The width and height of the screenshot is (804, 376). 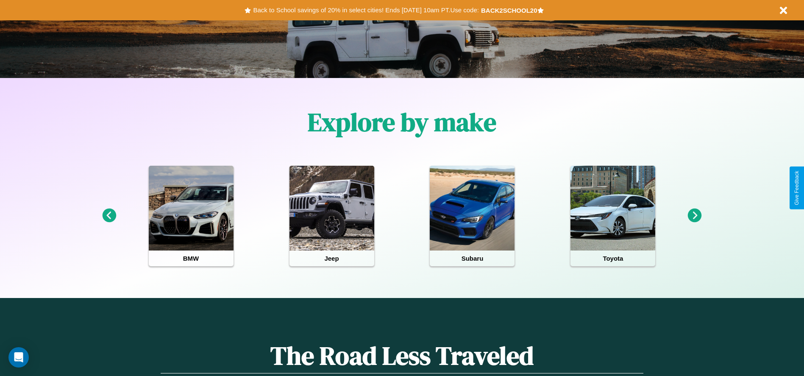 What do you see at coordinates (509, 10) in the screenshot?
I see `b: BACK2SCHOOL20` at bounding box center [509, 10].